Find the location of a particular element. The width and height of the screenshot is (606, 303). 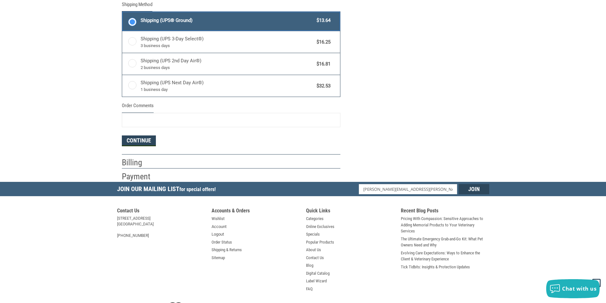

h2: Payment is located at coordinates (140, 176).